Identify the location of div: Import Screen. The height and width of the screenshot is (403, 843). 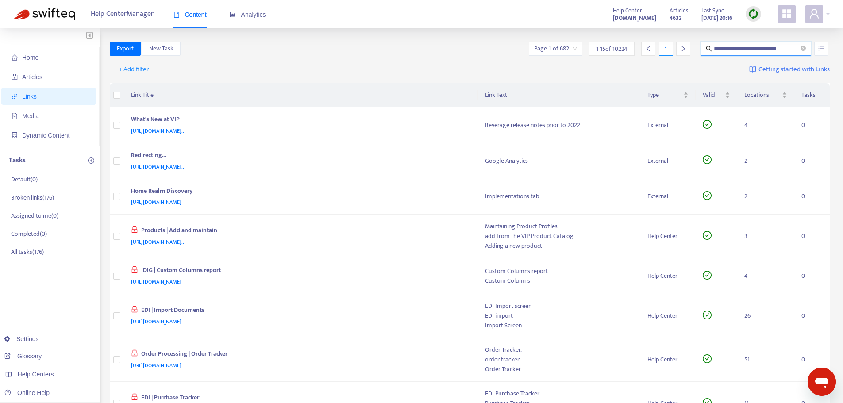
(560, 326).